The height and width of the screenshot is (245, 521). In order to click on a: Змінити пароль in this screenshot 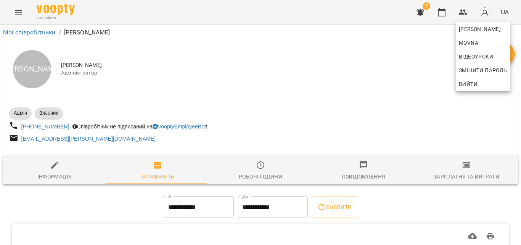, I will do `click(483, 70)`.